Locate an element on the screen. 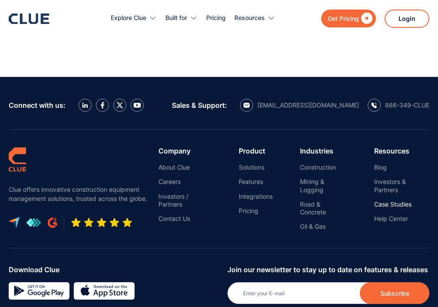  a: Features is located at coordinates (256, 182).